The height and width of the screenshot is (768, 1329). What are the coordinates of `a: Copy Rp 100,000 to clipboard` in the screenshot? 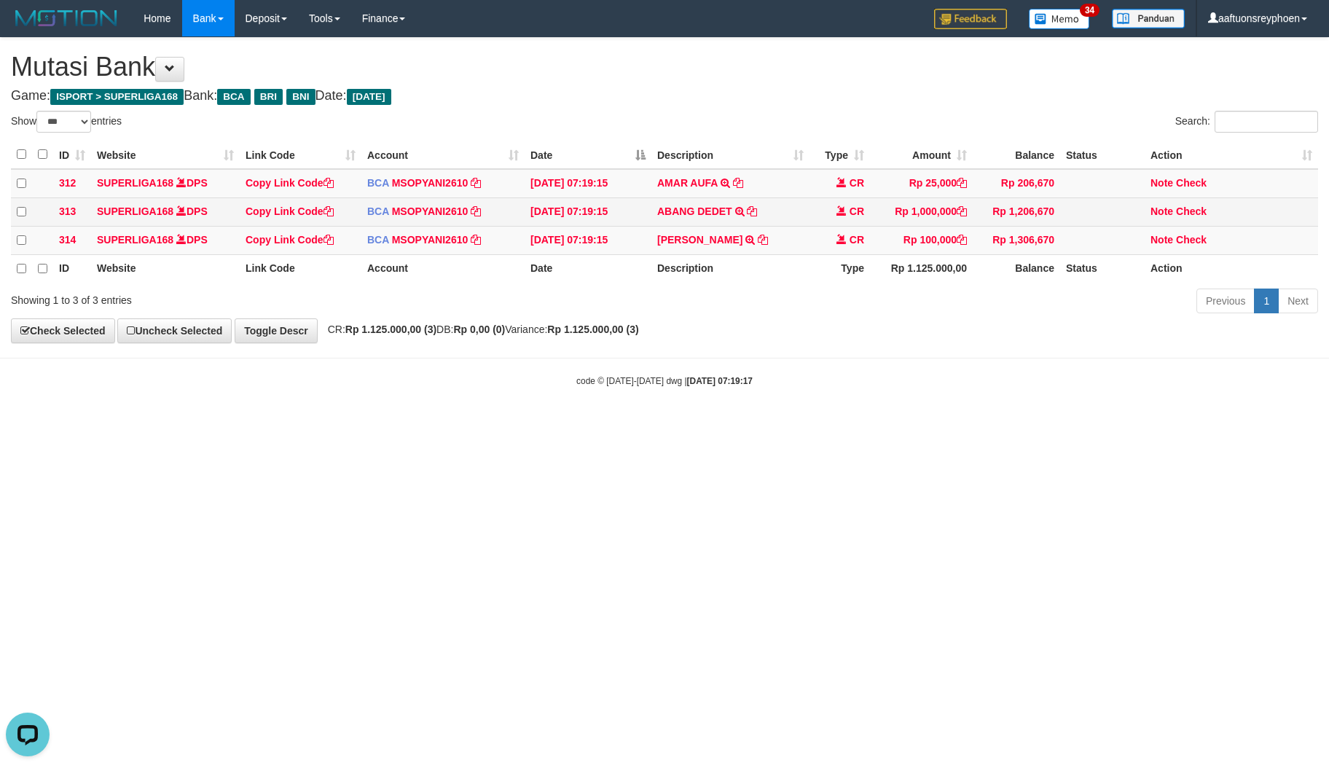 It's located at (962, 240).